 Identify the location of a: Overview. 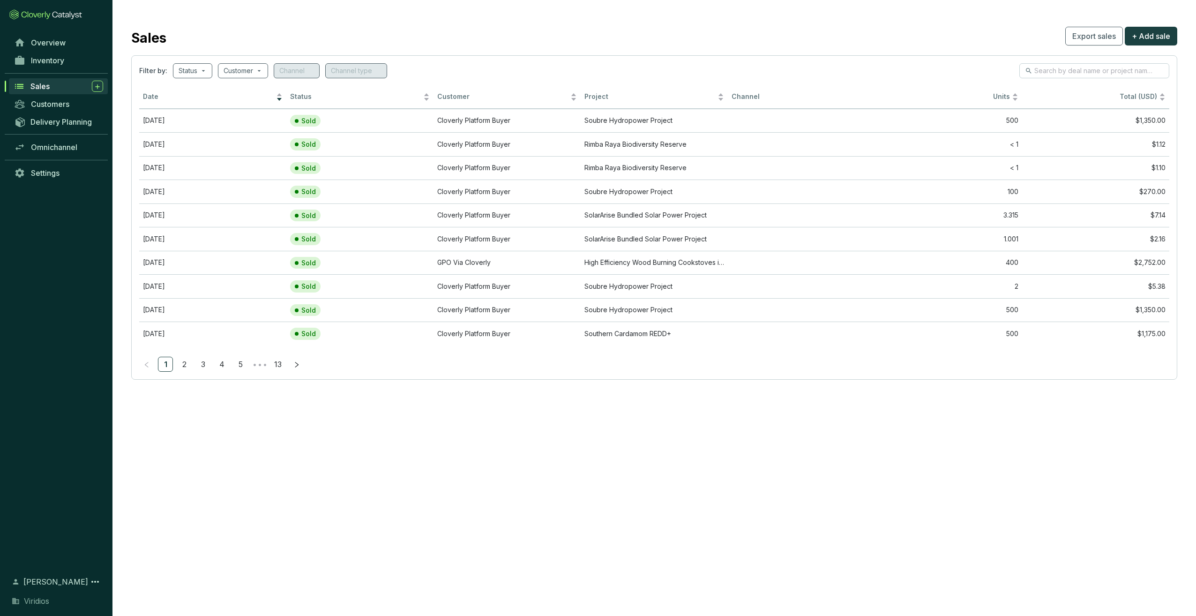
(59, 43).